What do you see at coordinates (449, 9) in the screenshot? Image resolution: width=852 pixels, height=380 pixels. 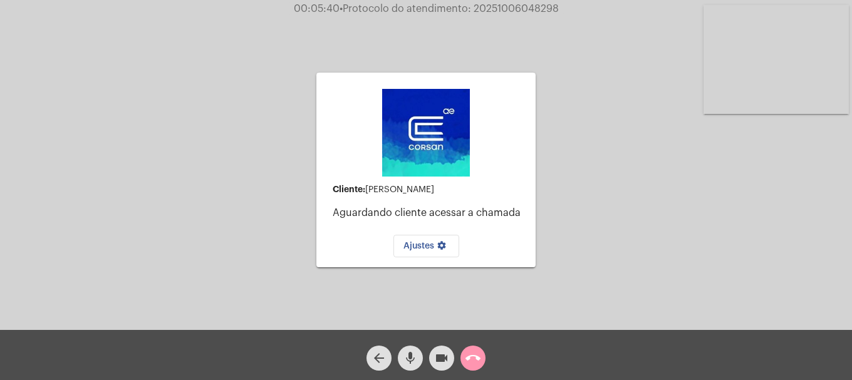 I see `span: Protocolo do atendimento: 20251006048298` at bounding box center [449, 9].